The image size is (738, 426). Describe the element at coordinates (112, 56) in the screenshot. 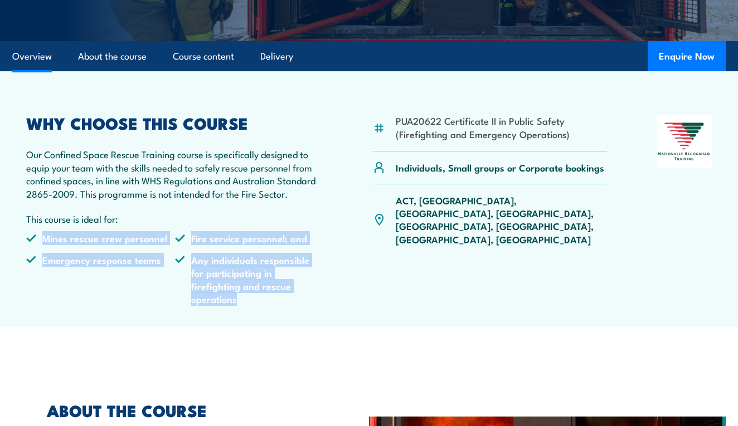

I see `a: About the course` at that location.